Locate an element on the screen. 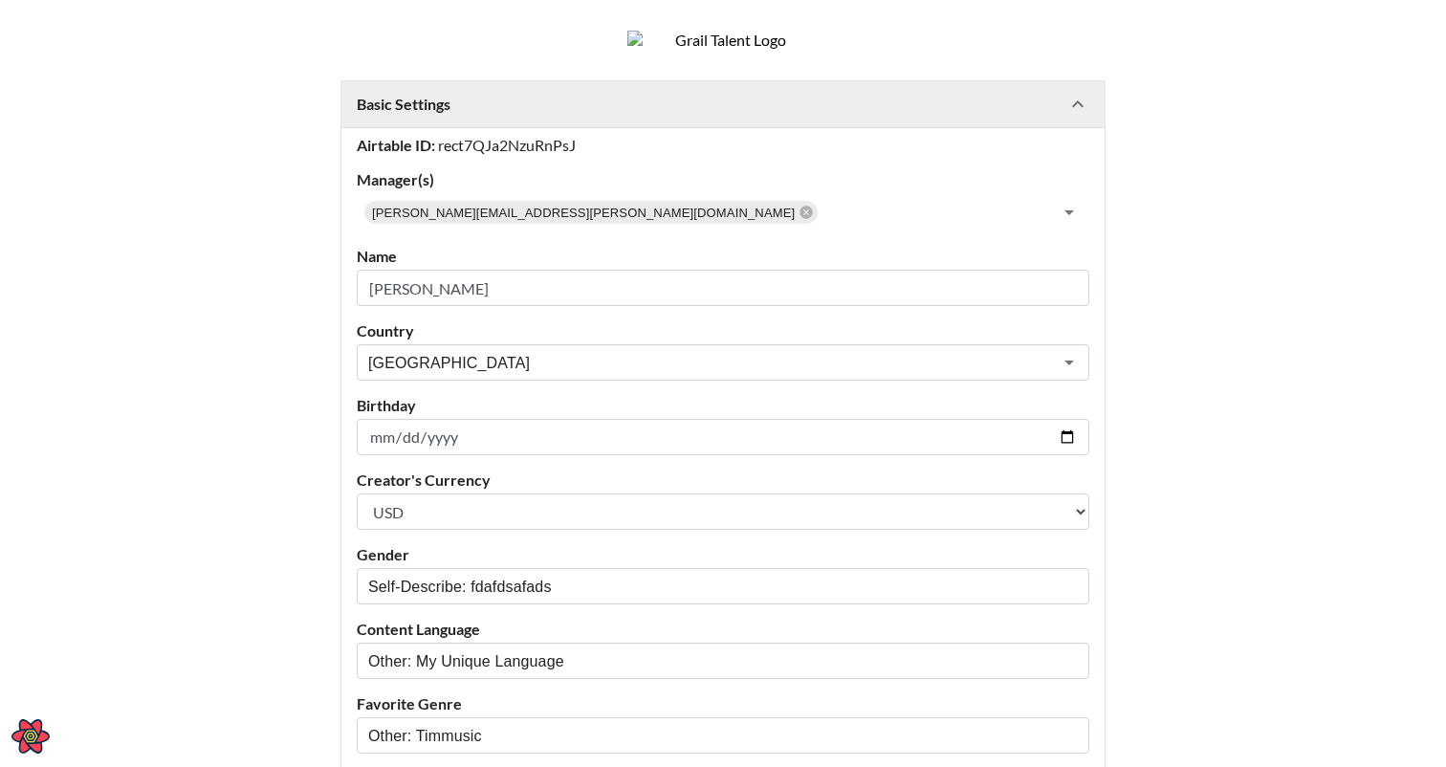  label: Birthday is located at coordinates (723, 406).